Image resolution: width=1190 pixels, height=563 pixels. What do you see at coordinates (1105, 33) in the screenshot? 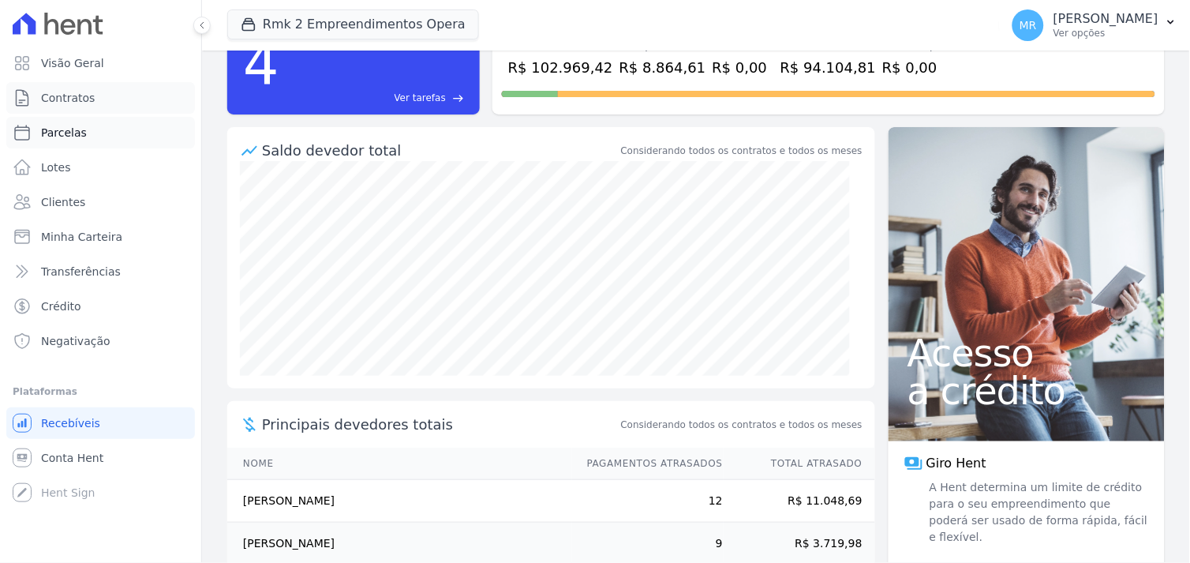
I see `p: Ver opções` at bounding box center [1105, 33].